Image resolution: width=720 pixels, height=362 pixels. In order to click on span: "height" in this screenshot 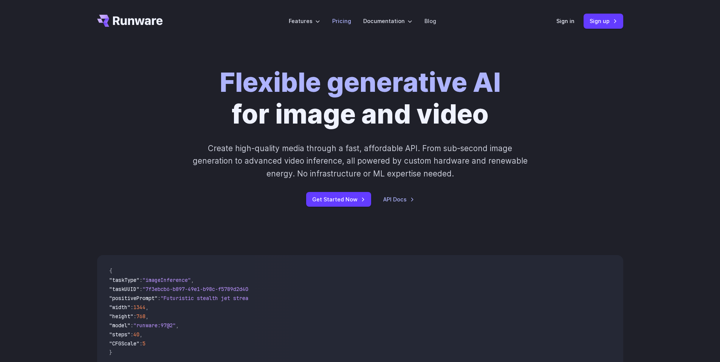, I will do `click(121, 316)`.